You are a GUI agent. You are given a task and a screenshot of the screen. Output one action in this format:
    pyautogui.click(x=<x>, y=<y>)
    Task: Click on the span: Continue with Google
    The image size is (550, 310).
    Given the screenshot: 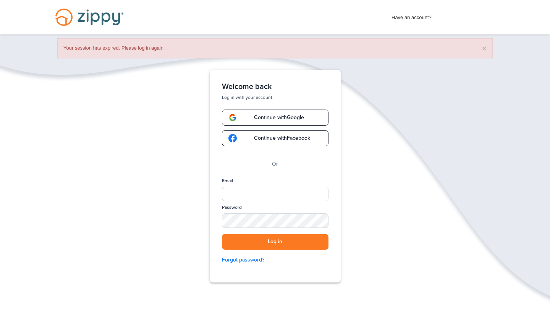 What is the action you would take?
    pyautogui.click(x=275, y=118)
    